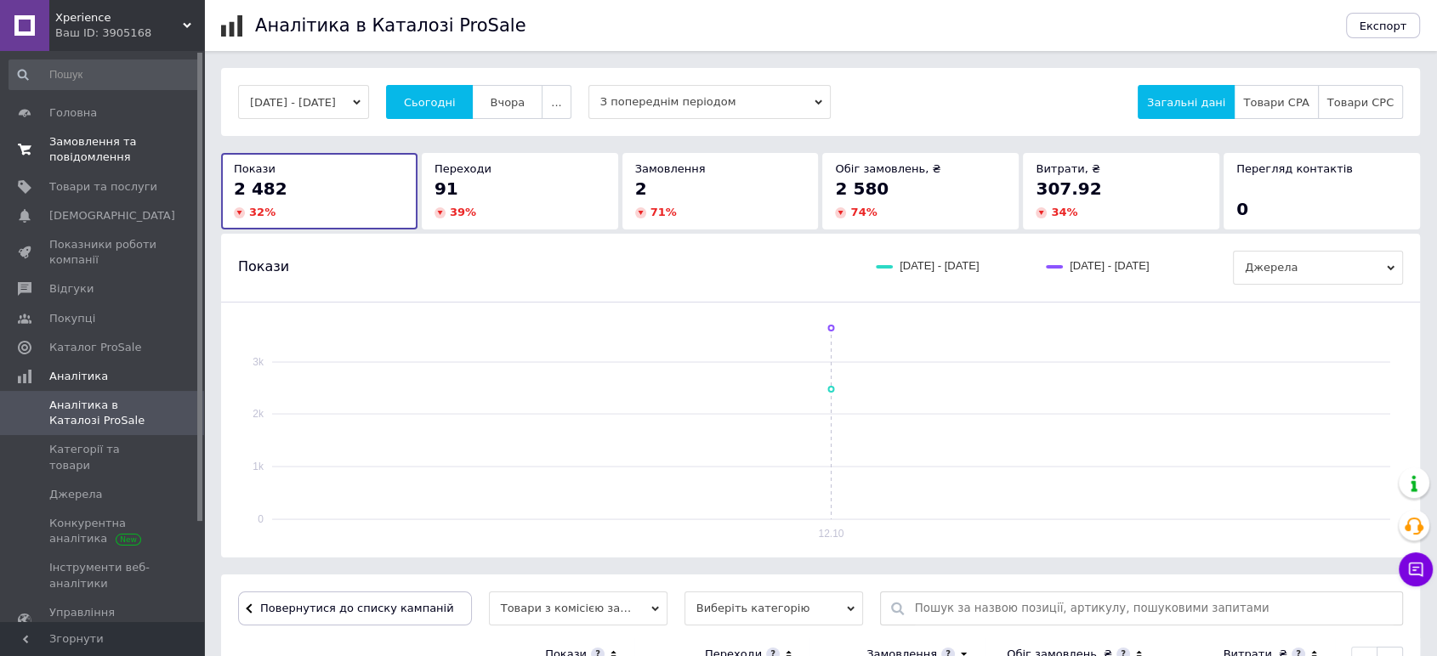  I want to click on button: Вчора, so click(507, 102).